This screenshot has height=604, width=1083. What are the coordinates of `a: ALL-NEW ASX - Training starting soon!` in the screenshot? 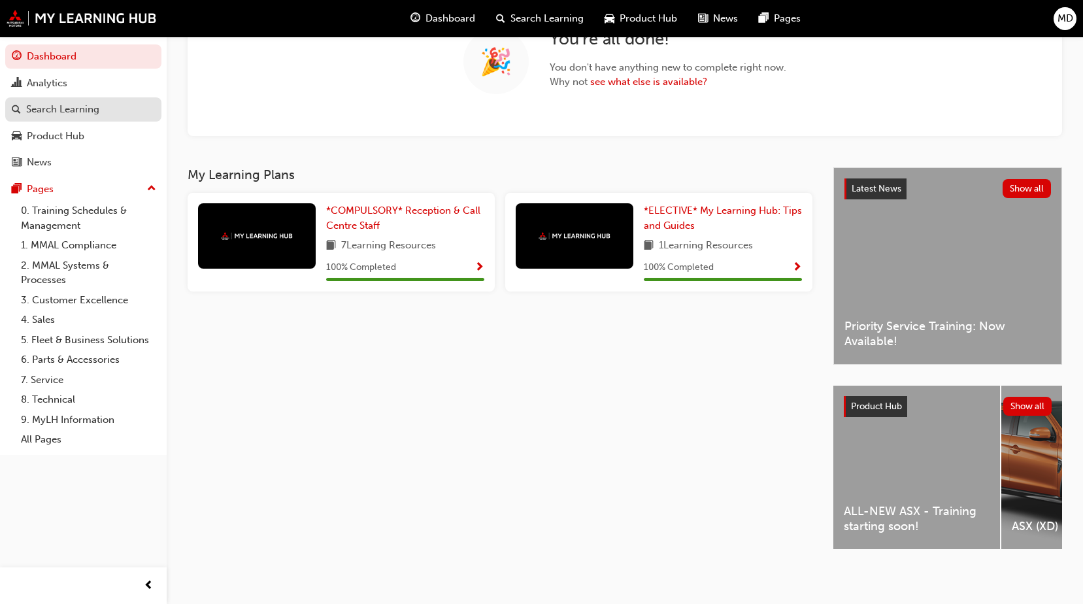 It's located at (916, 467).